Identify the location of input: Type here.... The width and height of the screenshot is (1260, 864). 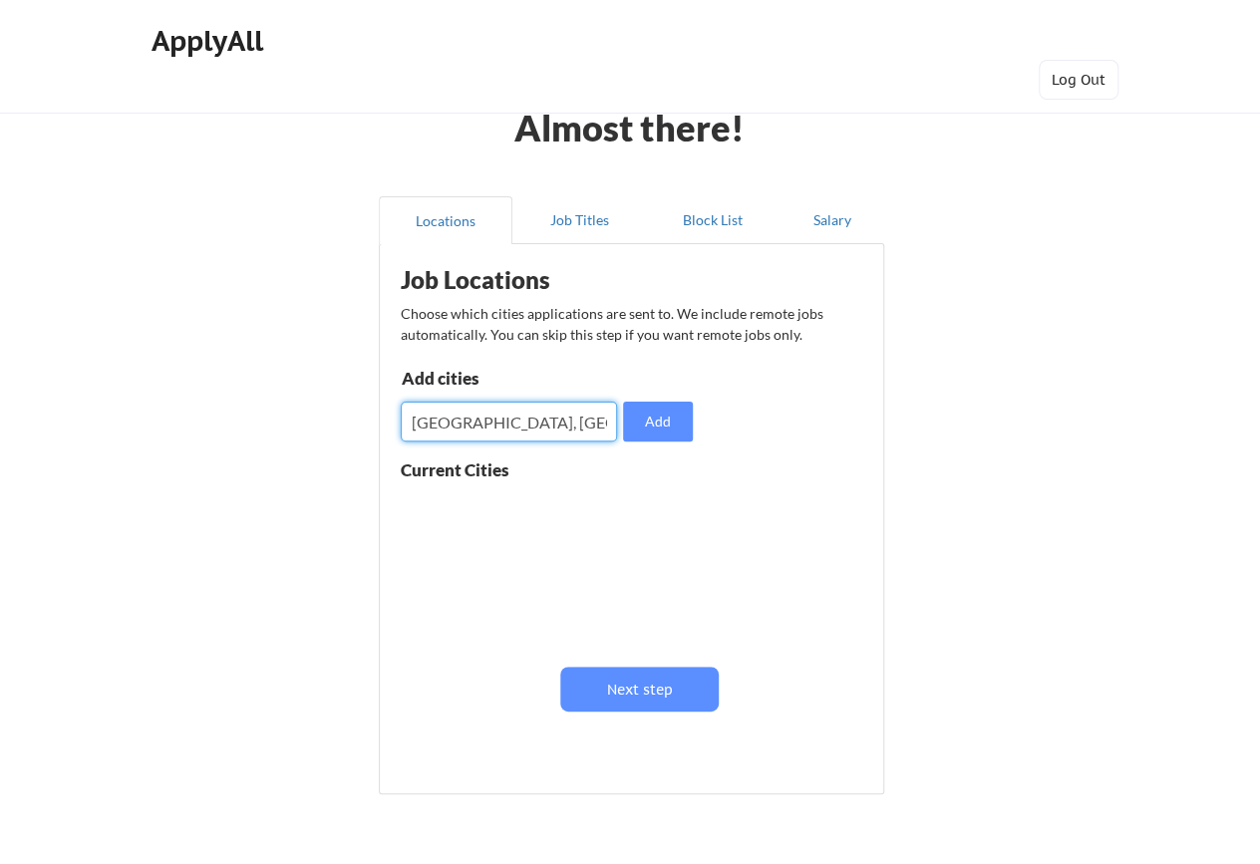
(508, 422).